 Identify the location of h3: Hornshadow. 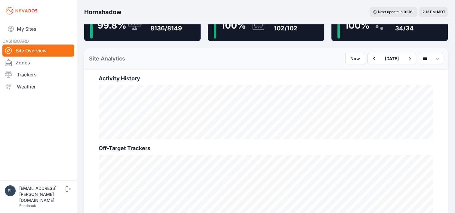
(103, 12).